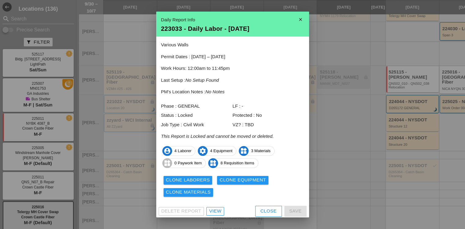  What do you see at coordinates (243, 181) in the screenshot?
I see `button: Clone Equipment` at bounding box center [243, 181].